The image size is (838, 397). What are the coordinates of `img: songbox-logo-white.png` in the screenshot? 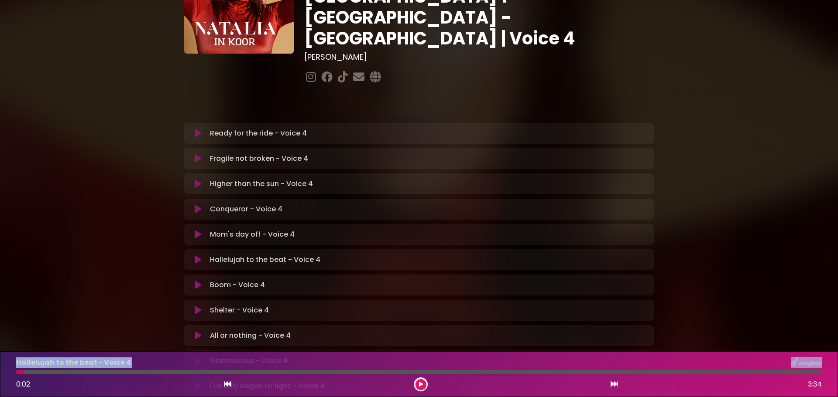 It's located at (806, 363).